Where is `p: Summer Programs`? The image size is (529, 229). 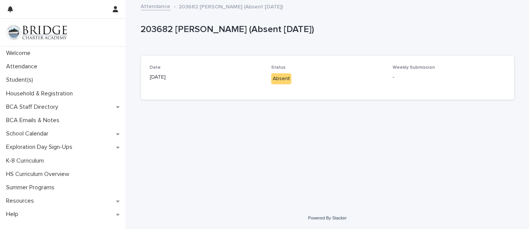
p: Summer Programs is located at coordinates (32, 187).